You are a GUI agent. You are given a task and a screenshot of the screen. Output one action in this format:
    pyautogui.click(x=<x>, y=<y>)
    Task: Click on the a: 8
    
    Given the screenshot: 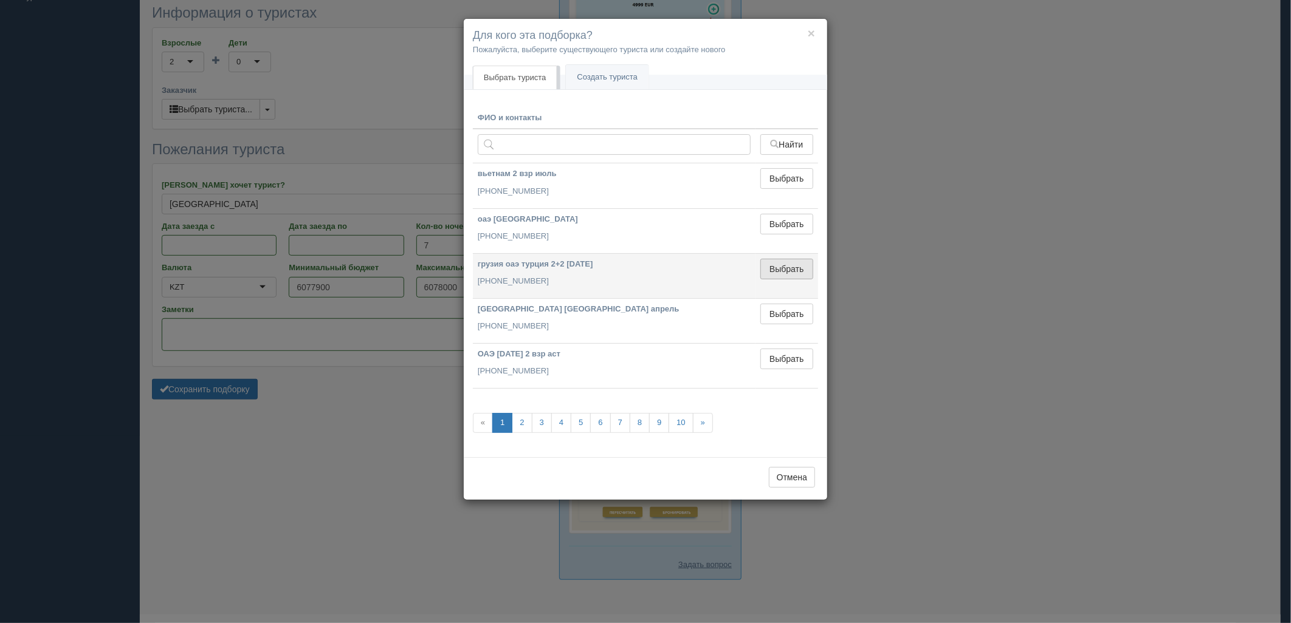 What is the action you would take?
    pyautogui.click(x=639, y=423)
    